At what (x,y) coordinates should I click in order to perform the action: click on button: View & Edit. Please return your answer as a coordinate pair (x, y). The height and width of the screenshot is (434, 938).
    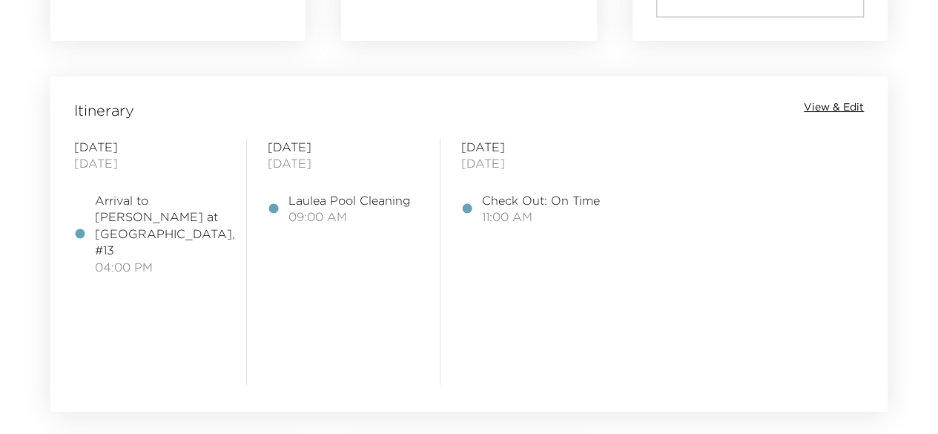
    Looking at the image, I should click on (834, 108).